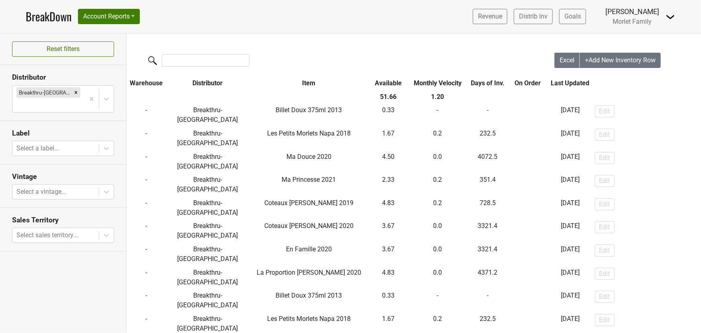  What do you see at coordinates (620, 60) in the screenshot?
I see `button: +Add New Inventory Row` at bounding box center [620, 60].